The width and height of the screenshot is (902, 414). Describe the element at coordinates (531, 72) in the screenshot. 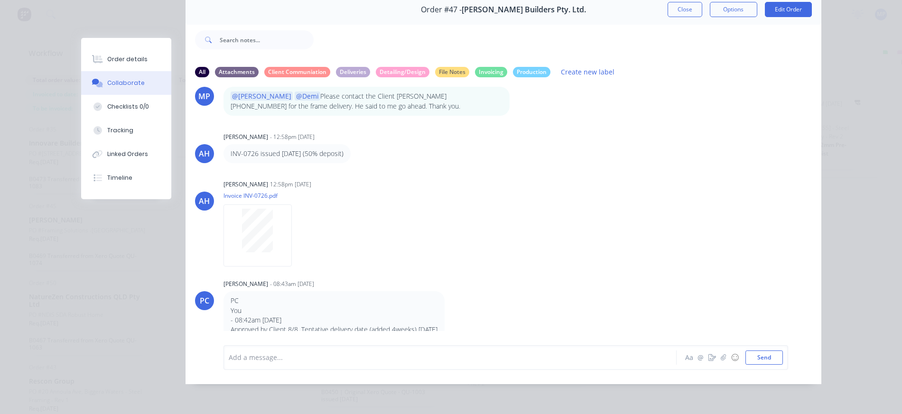

I see `div: Production` at that location.